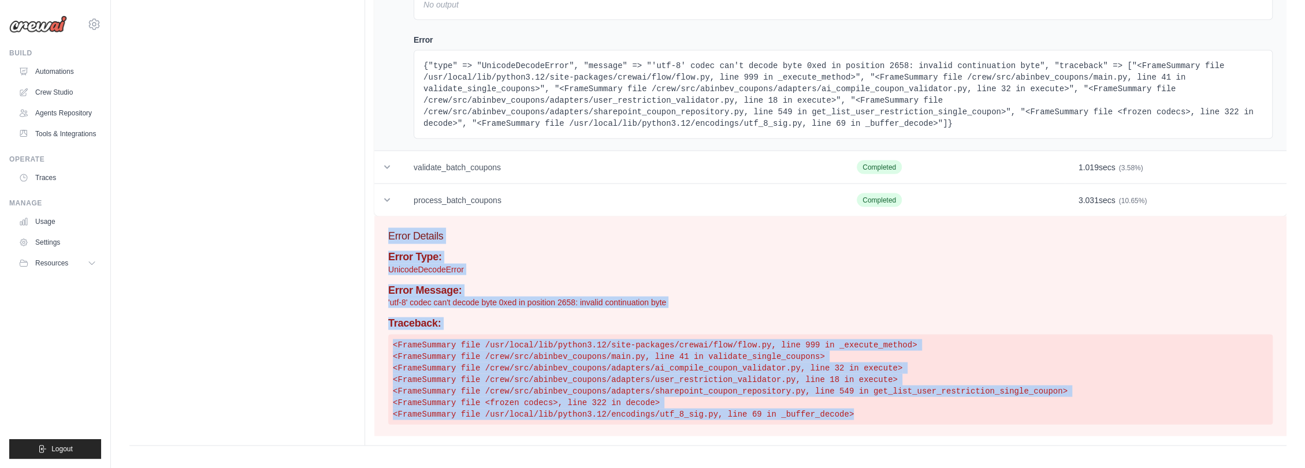  What do you see at coordinates (1088, 167) in the screenshot?
I see `span: 1.019` at bounding box center [1088, 167].